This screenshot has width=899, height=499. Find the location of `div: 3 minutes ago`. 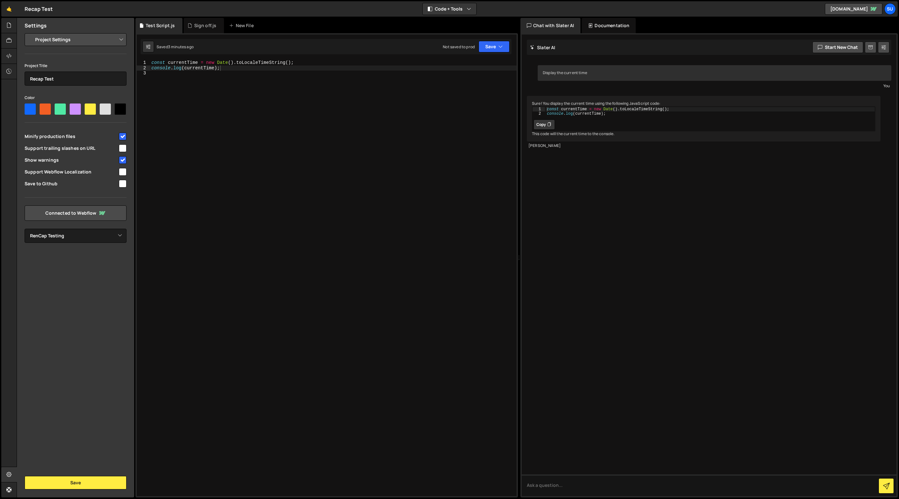

div: 3 minutes ago is located at coordinates (181, 47).